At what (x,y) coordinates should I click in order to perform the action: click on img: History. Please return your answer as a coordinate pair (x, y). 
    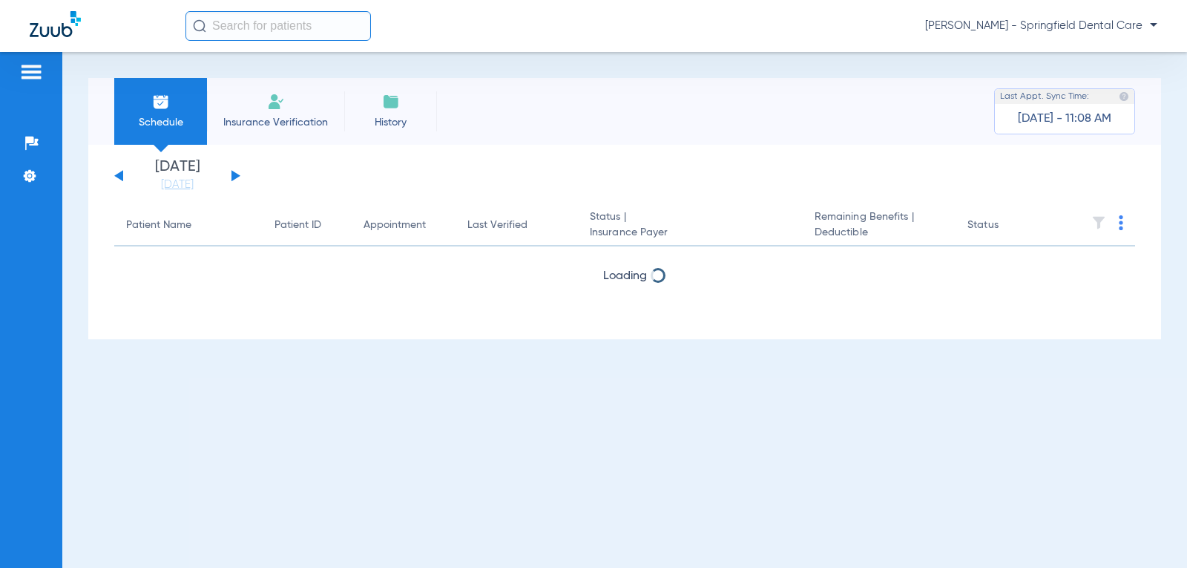
    Looking at the image, I should click on (391, 102).